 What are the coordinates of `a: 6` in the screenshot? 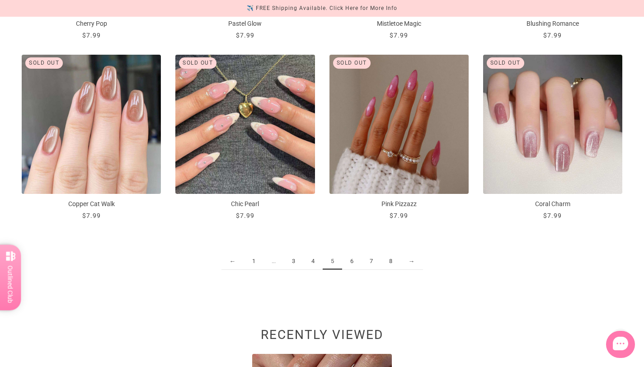 It's located at (351, 261).